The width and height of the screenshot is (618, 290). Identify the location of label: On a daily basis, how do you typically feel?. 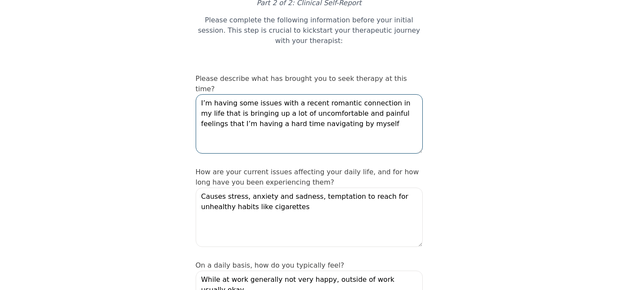
(270, 265).